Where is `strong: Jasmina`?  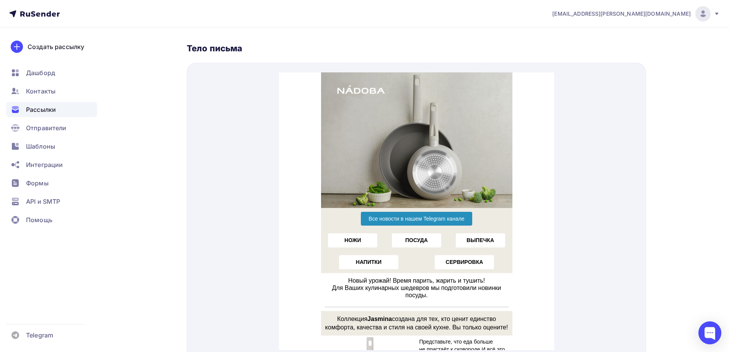
strong: Jasmina is located at coordinates (101, 246).